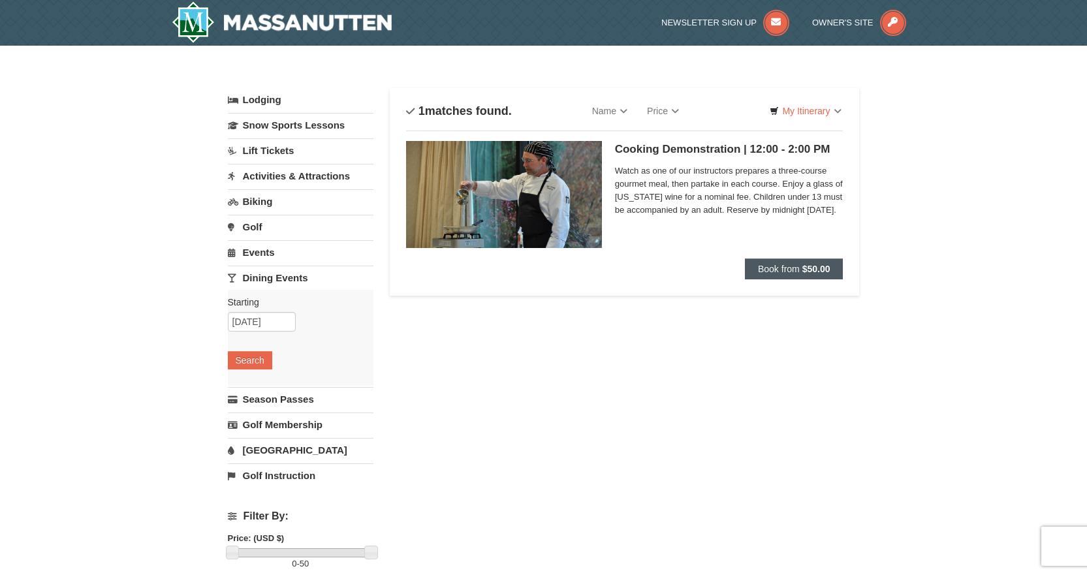 The height and width of the screenshot is (575, 1087). I want to click on a: Lodging, so click(300, 100).